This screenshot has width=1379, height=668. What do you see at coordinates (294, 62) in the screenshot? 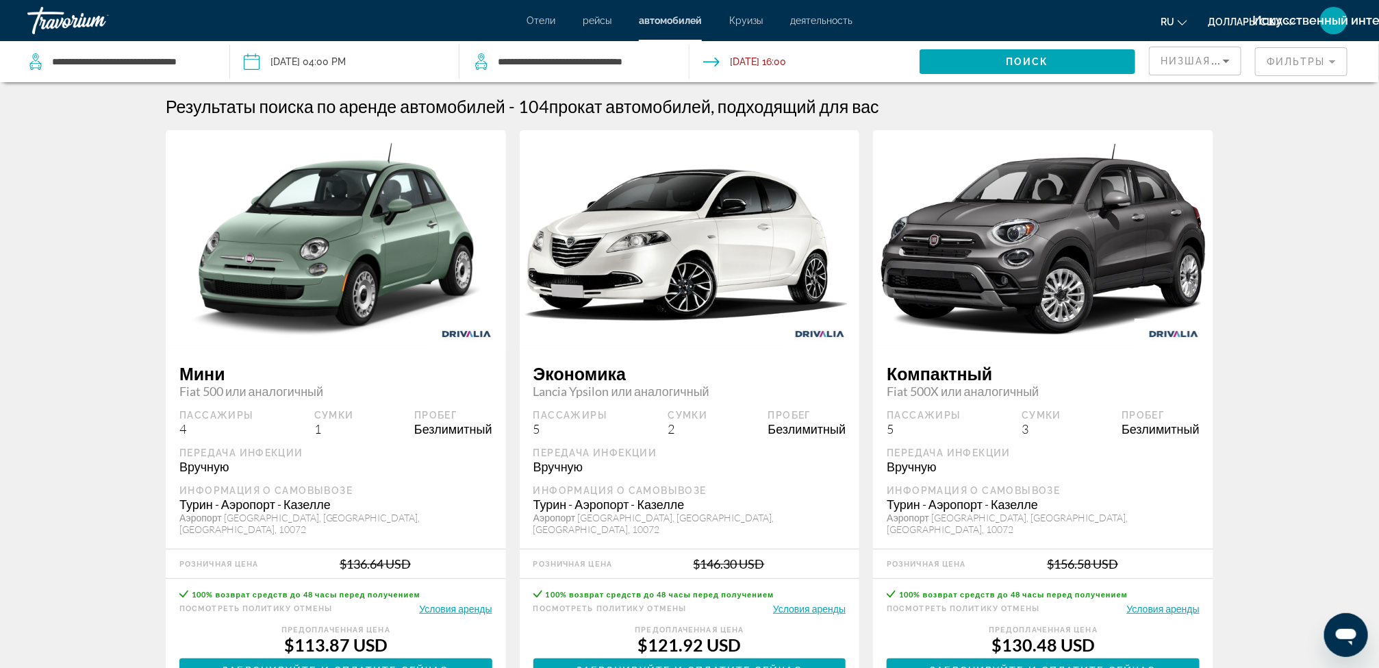
I see `button: Дата получения: 04 окт 2025 16:00` at bounding box center [294, 62].